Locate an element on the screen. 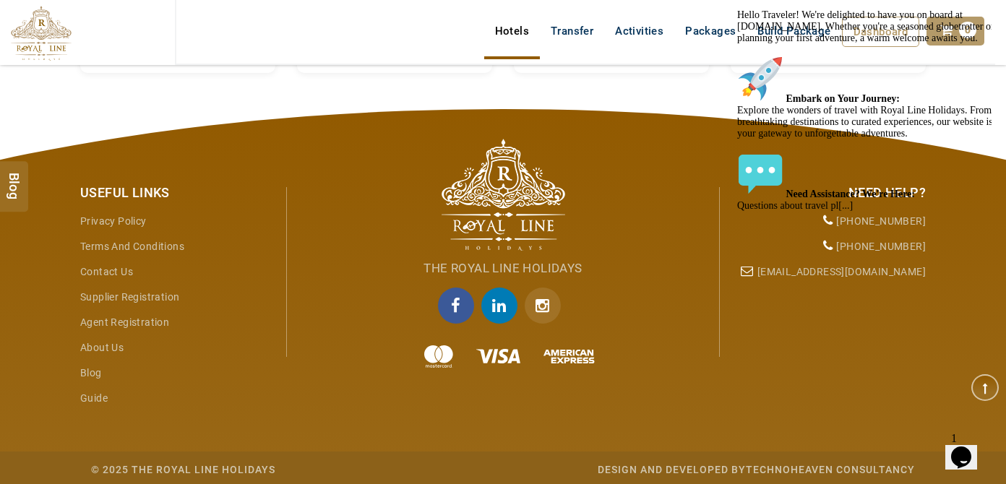 This screenshot has width=1006, height=484. strong: Need Assistance? We're Here: is located at coordinates (119, 251).